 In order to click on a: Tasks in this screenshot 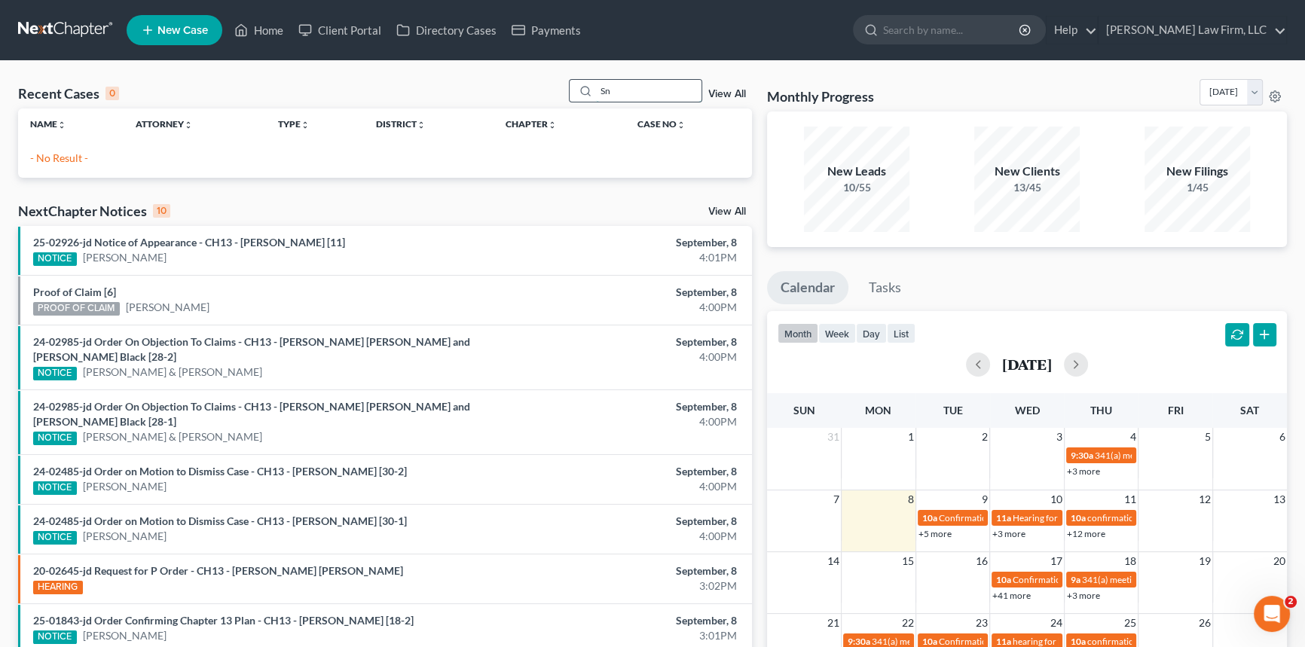, I will do `click(884, 288)`.